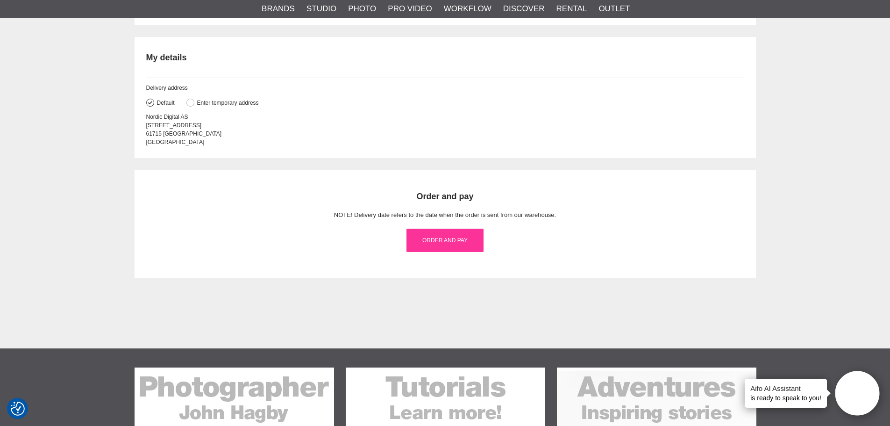 This screenshot has height=426, width=890. Describe the element at coordinates (167, 88) in the screenshot. I see `span: Delivery address` at that location.